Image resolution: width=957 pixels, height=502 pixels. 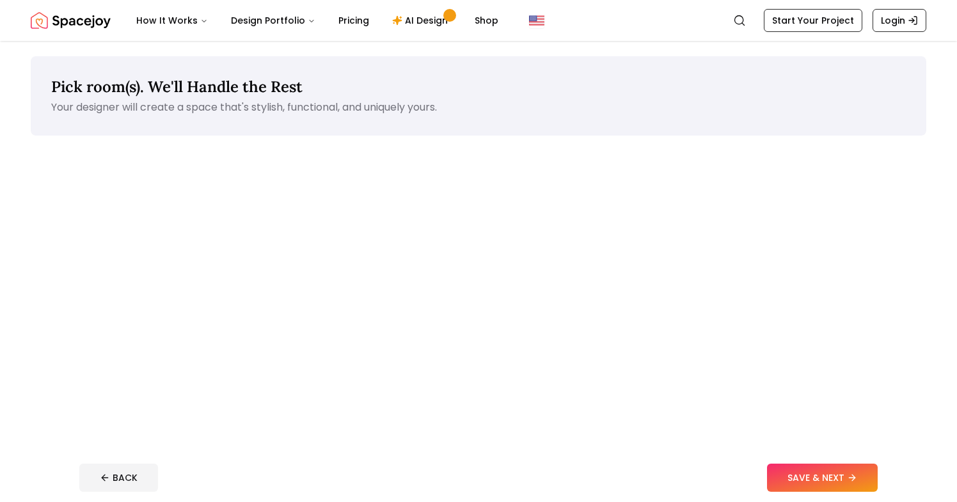 What do you see at coordinates (537, 20) in the screenshot?
I see `img: United States` at bounding box center [537, 20].